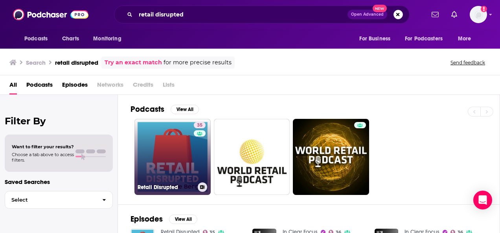 Image resolution: width=500 pixels, height=233 pixels. Describe the element at coordinates (164, 219) in the screenshot. I see `a: EpisodesView All` at that location.